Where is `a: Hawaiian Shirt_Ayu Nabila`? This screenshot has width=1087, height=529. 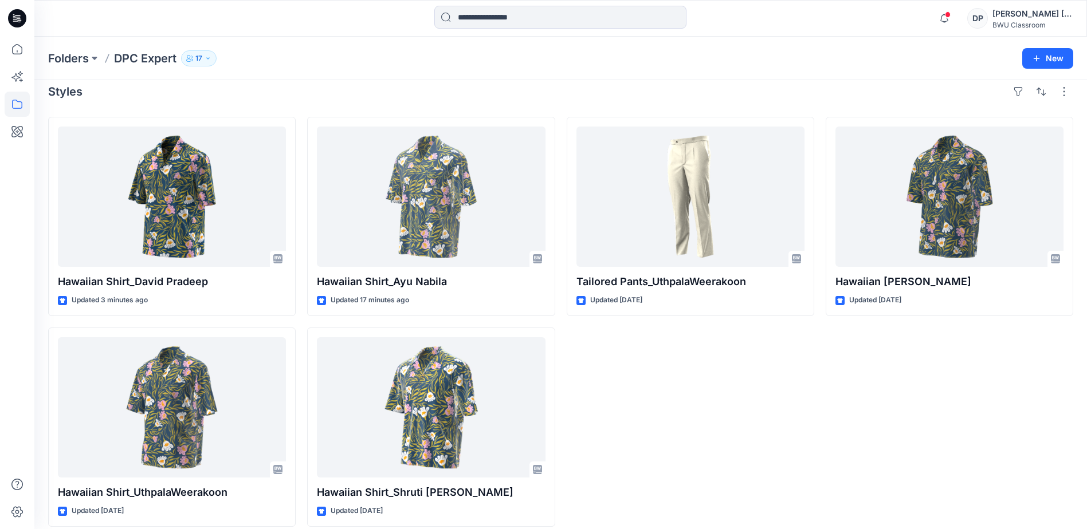 a: Hawaiian Shirt_Ayu Nabila is located at coordinates (431, 196).